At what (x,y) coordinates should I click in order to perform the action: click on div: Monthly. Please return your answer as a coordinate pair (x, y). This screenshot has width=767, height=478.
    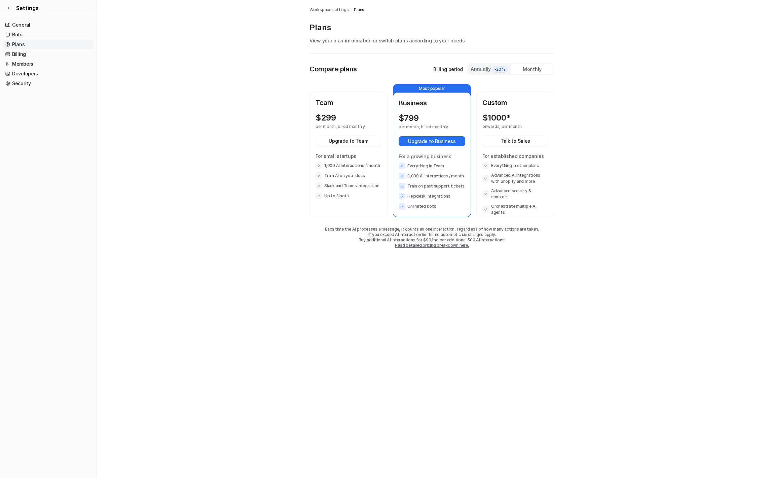
    Looking at the image, I should click on (532, 69).